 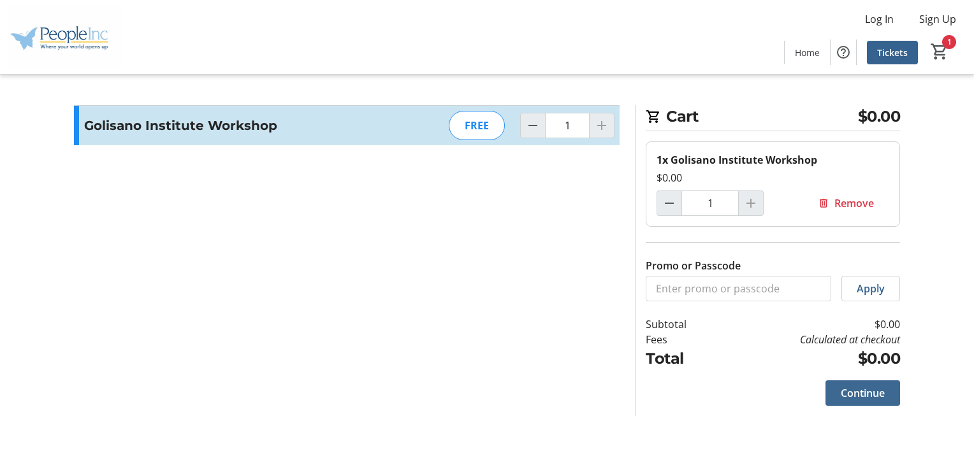 What do you see at coordinates (893, 52) in the screenshot?
I see `span: Tickets` at bounding box center [893, 52].